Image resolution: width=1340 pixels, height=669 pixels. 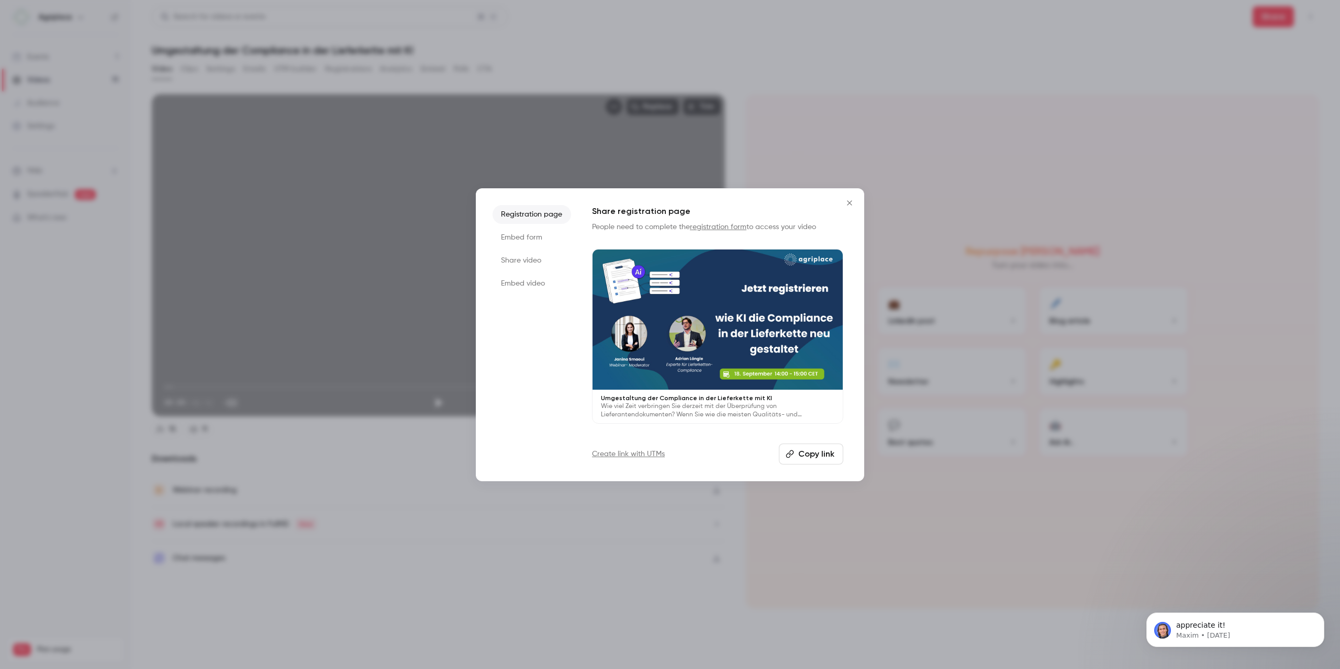 What do you see at coordinates (532, 261) in the screenshot?
I see `li: Share video` at bounding box center [532, 261].